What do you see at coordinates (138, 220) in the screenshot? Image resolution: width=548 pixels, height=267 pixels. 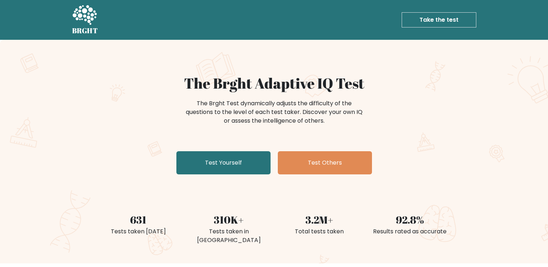 I see `div: 631` at bounding box center [138, 220].